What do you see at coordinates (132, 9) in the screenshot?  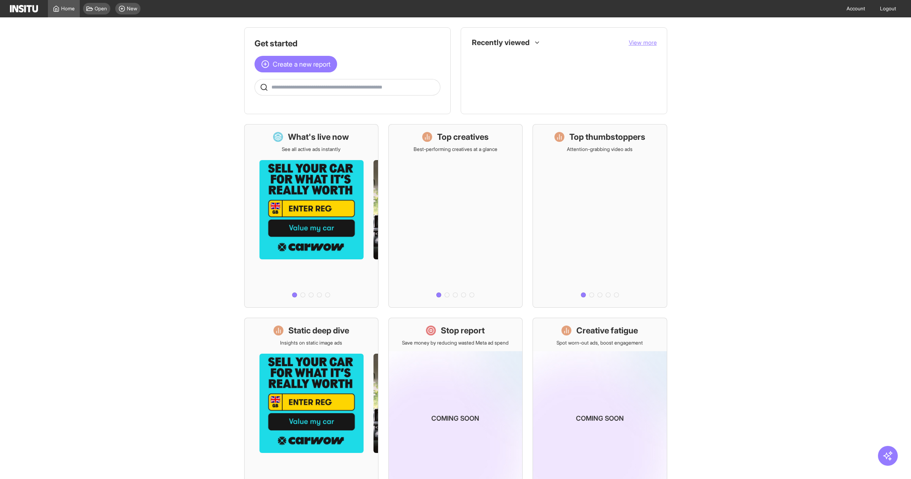 I see `span: New` at bounding box center [132, 9].